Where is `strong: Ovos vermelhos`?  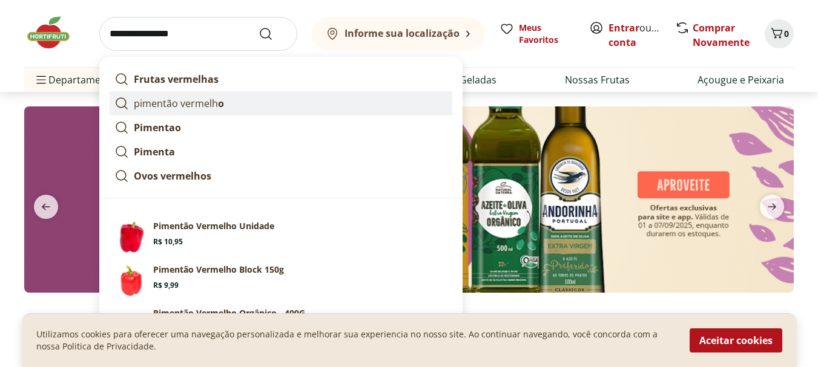 strong: Ovos vermelhos is located at coordinates (173, 176).